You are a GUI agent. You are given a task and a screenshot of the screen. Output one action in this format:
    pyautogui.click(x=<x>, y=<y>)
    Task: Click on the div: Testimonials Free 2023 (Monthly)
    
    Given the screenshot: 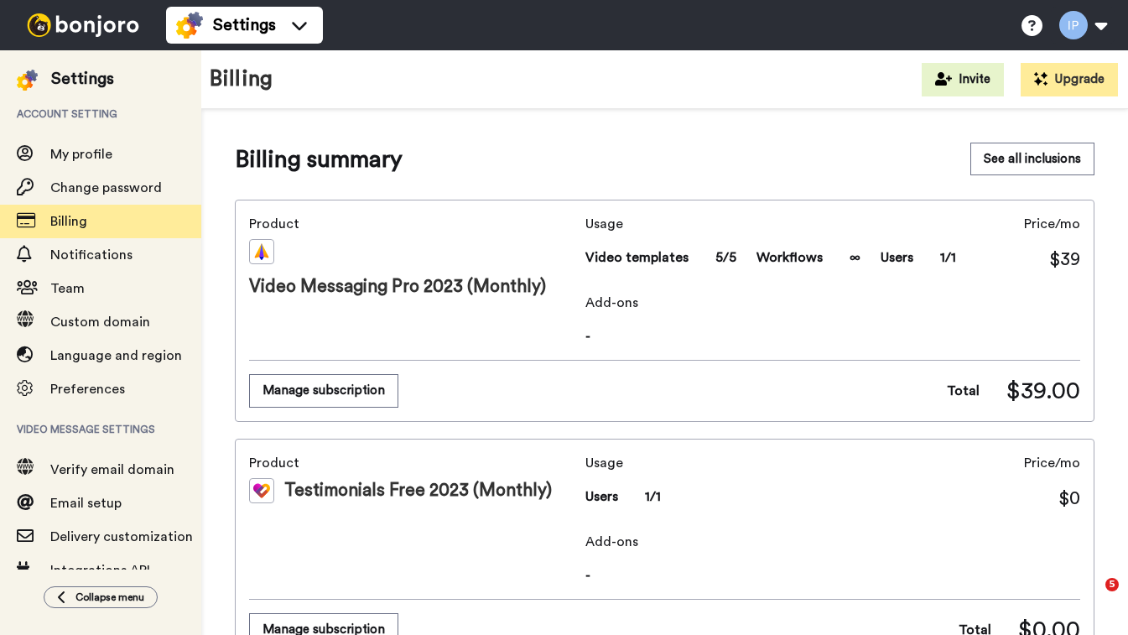 What is the action you would take?
    pyautogui.click(x=413, y=490)
    